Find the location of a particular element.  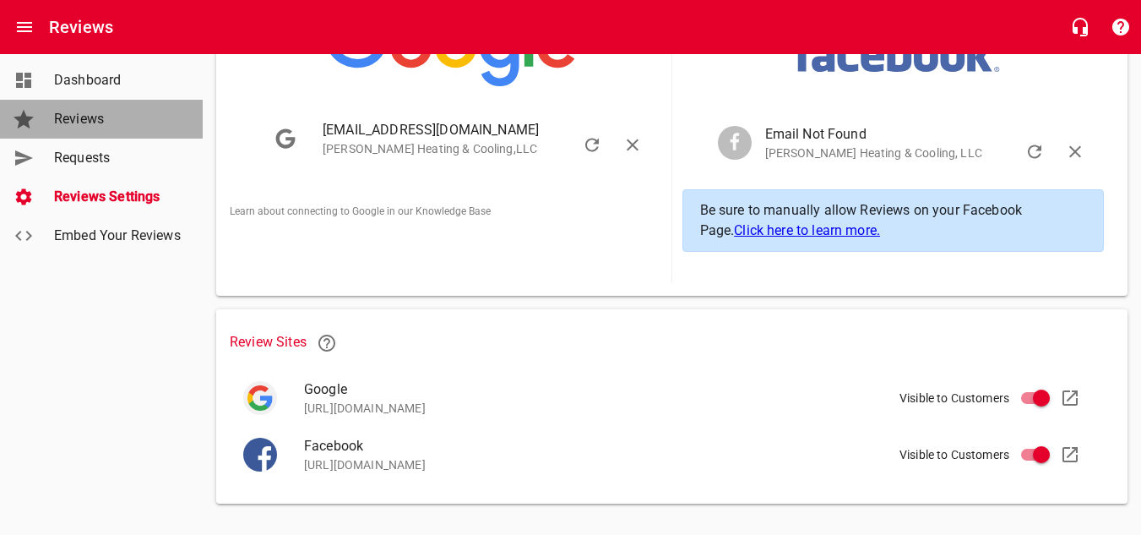

a: Customers will leave you reviews on these sites. Learn more. is located at coordinates (327, 343).